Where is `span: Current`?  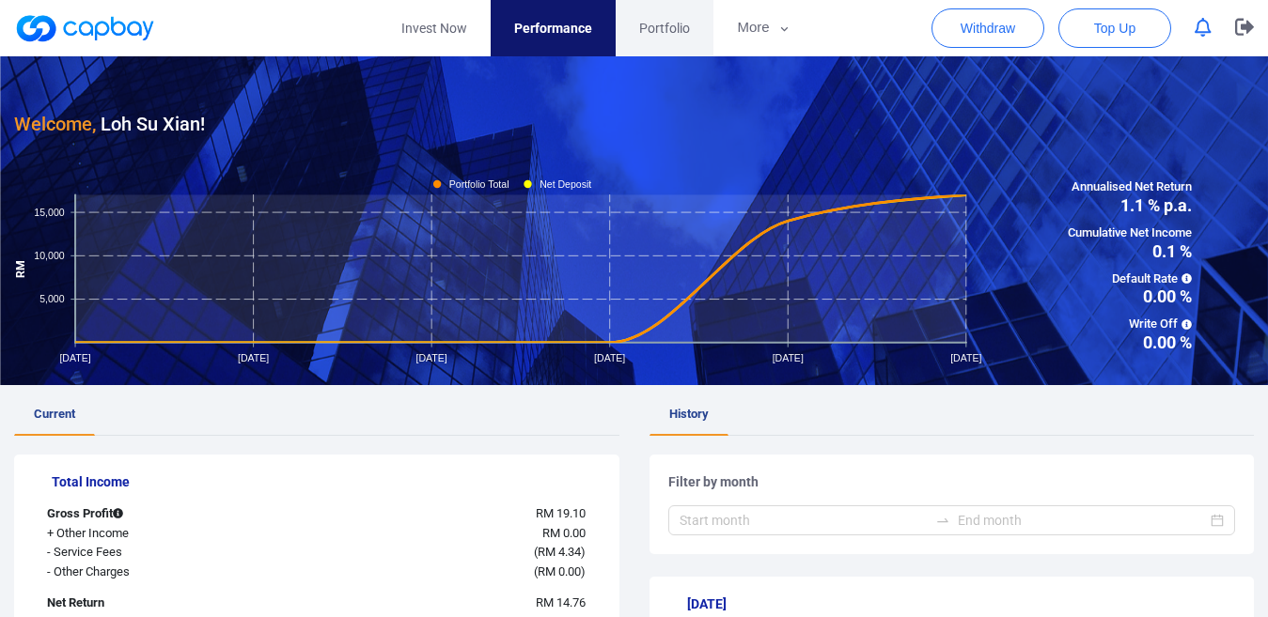
span: Current is located at coordinates (54, 413).